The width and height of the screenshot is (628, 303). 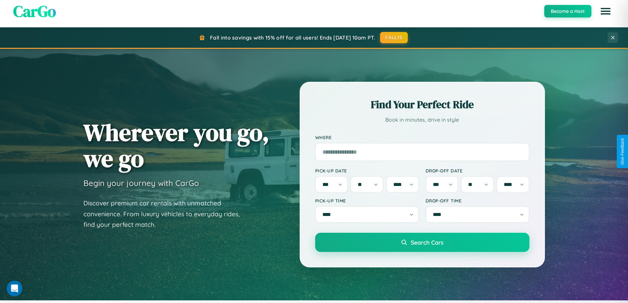 I want to click on p: Discover premium car rentals with unmatched convenience. From luxury vehicles to everyday rides, ..., so click(x=166, y=214).